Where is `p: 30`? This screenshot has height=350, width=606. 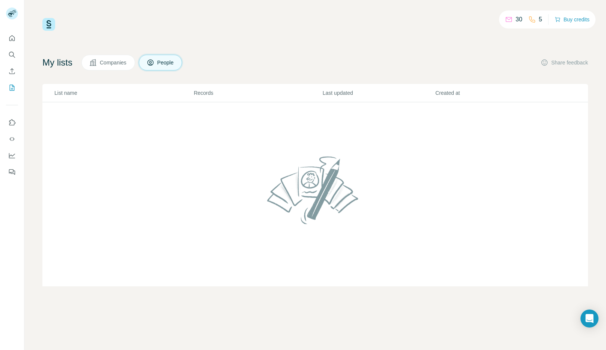 p: 30 is located at coordinates (519, 20).